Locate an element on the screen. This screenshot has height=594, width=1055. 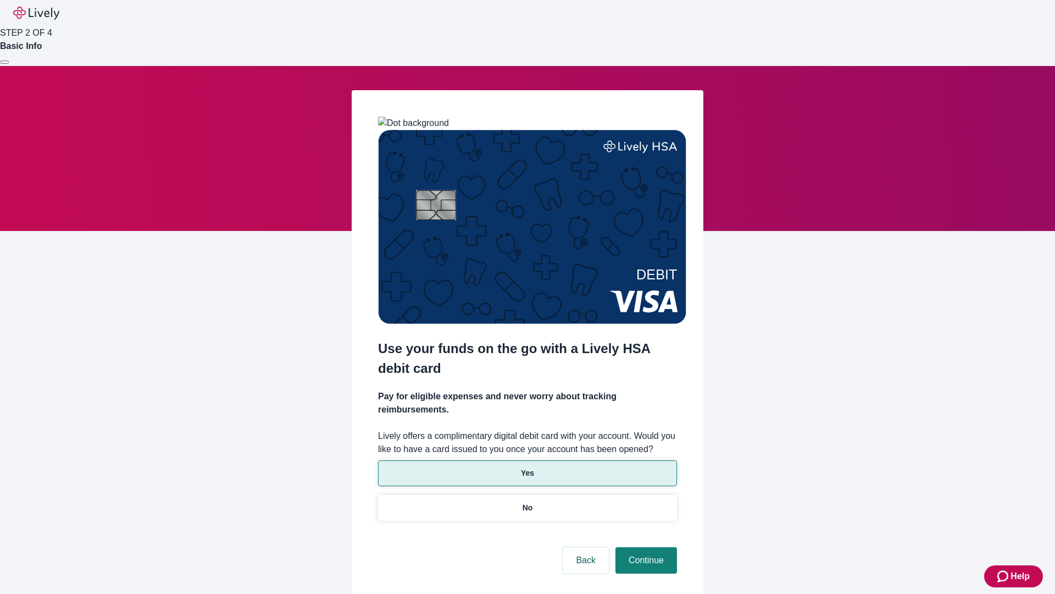
button: Zendesk support iconHelp is located at coordinates (1014, 576).